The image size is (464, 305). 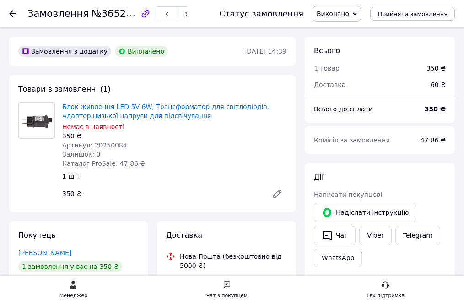 I want to click on div: 1 замовлення у вас на 350 ₴, so click(x=70, y=266).